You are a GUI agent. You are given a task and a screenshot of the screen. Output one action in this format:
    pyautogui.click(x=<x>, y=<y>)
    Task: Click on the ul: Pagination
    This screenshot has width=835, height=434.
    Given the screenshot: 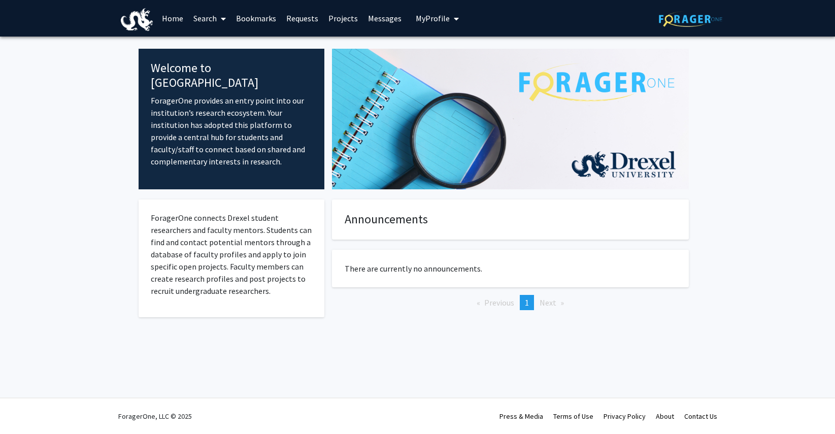 What is the action you would take?
    pyautogui.click(x=510, y=303)
    